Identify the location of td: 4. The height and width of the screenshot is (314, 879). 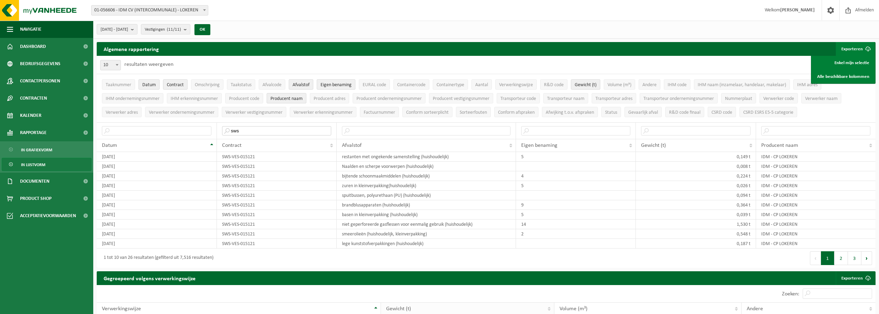
(576, 176).